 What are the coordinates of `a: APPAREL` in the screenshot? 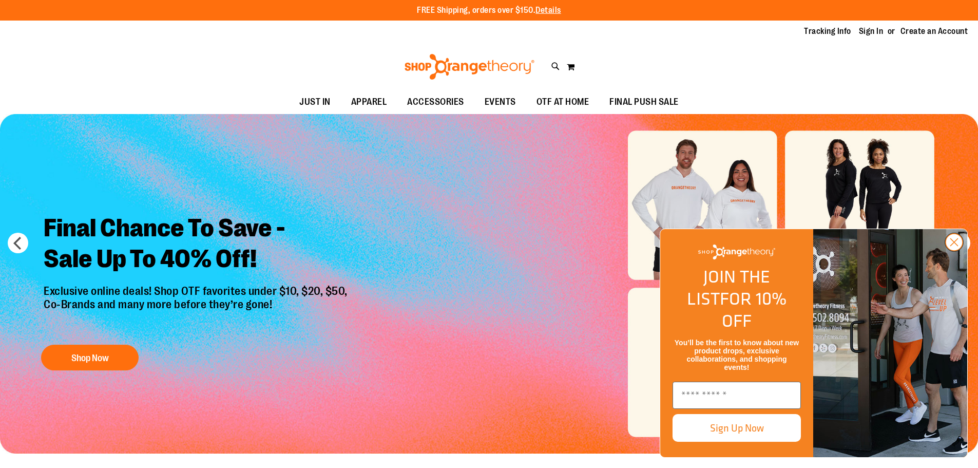 It's located at (369, 102).